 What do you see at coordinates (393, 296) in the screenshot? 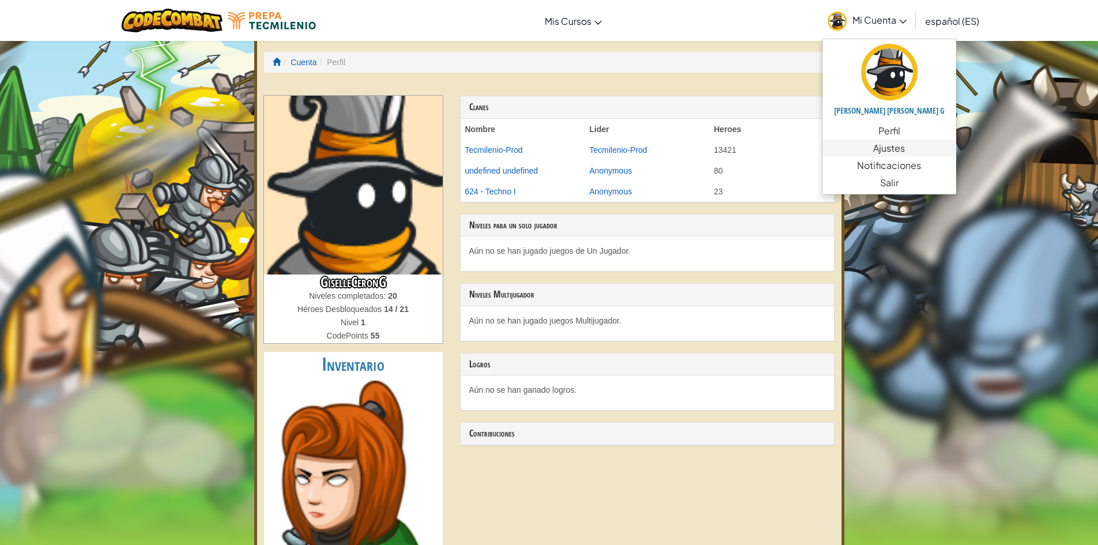
I see `strong: 20` at bounding box center [393, 296].